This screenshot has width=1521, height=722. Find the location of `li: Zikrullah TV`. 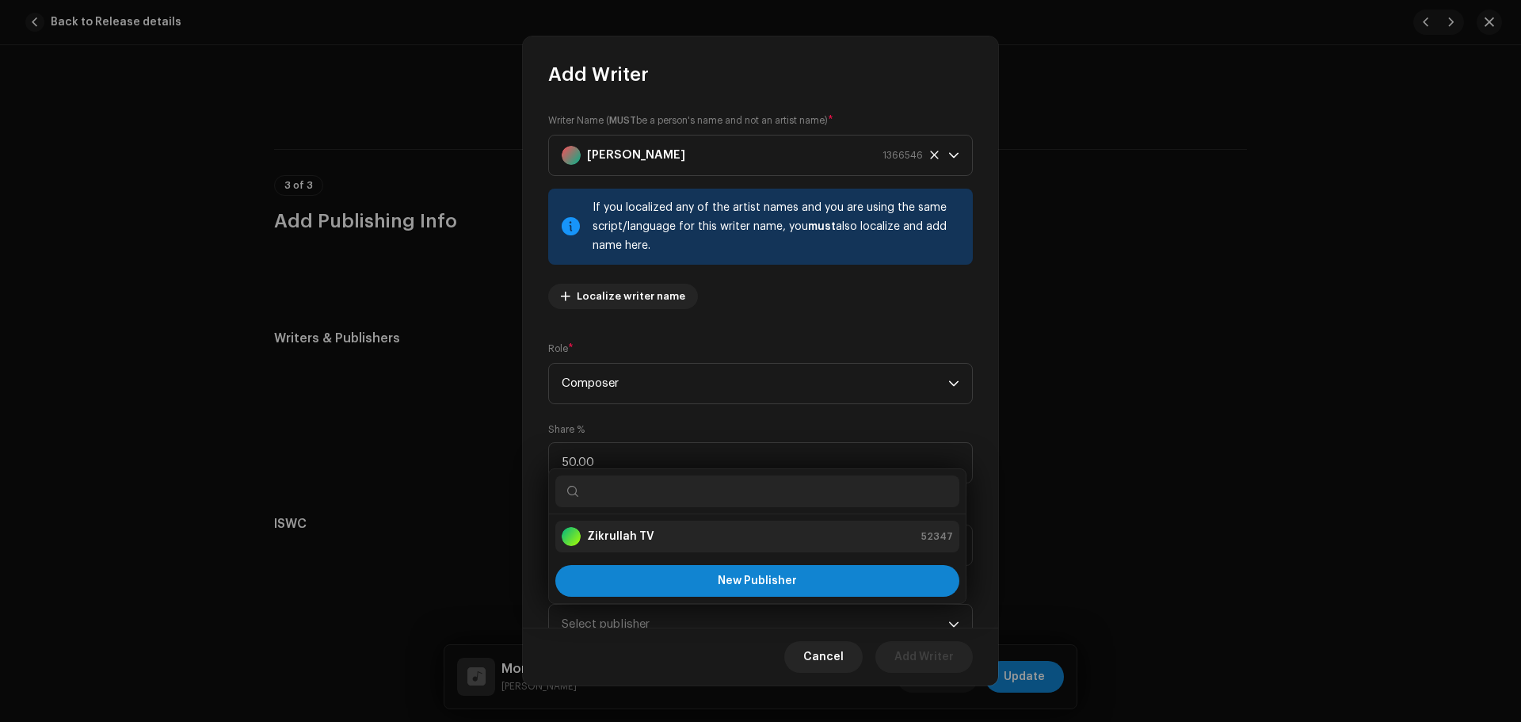

li: Zikrullah TV is located at coordinates (757, 536).